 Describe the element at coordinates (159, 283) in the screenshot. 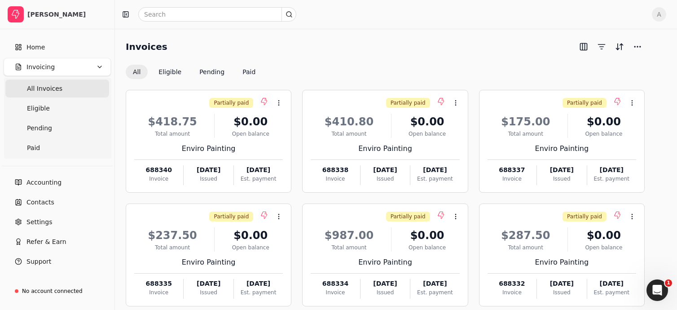

I see `div: 688335` at that location.